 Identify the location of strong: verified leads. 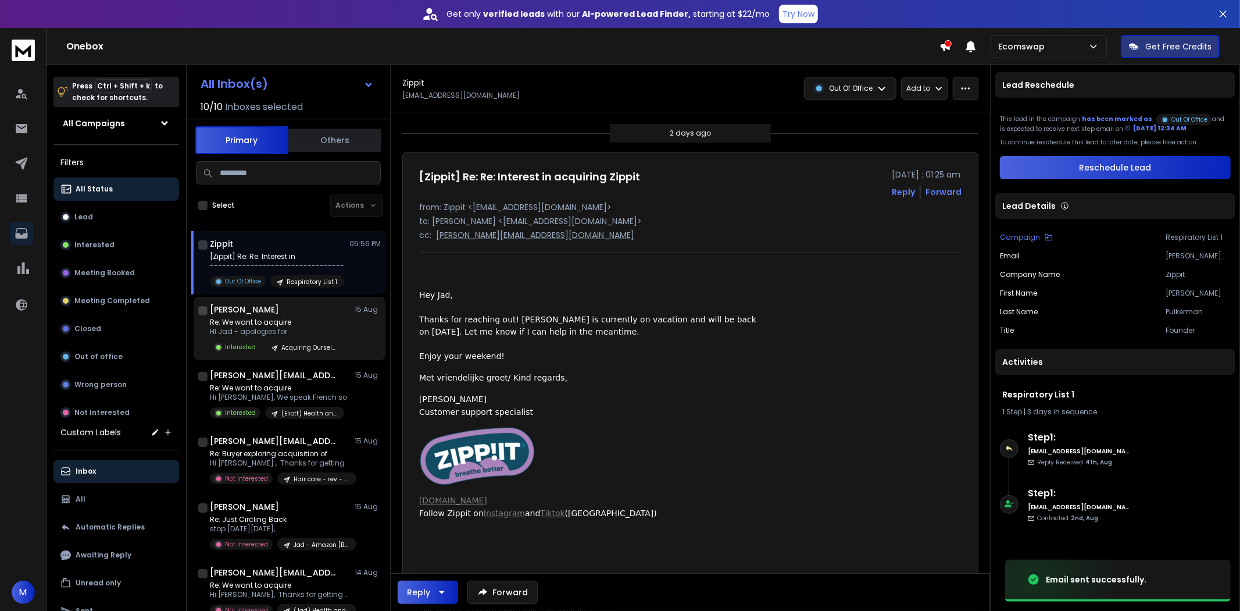
(514, 14).